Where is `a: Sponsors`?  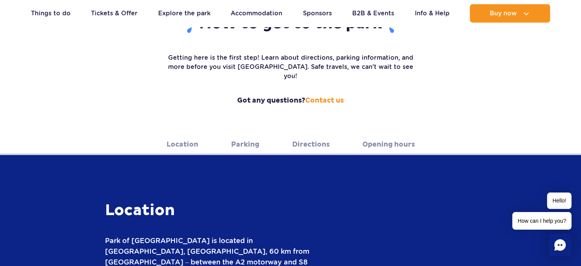
a: Sponsors is located at coordinates (318, 13).